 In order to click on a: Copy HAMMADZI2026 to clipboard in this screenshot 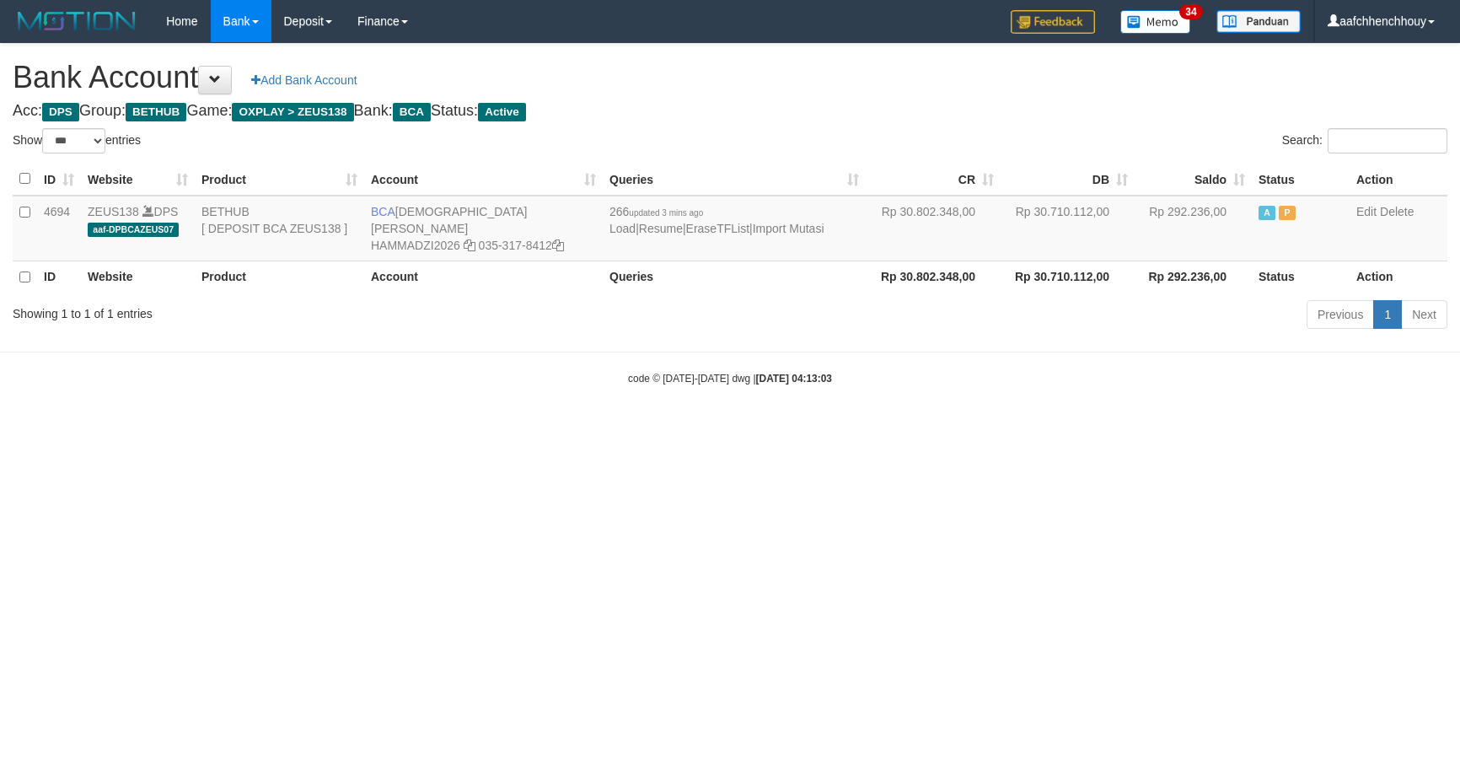, I will do `click(469, 245)`.